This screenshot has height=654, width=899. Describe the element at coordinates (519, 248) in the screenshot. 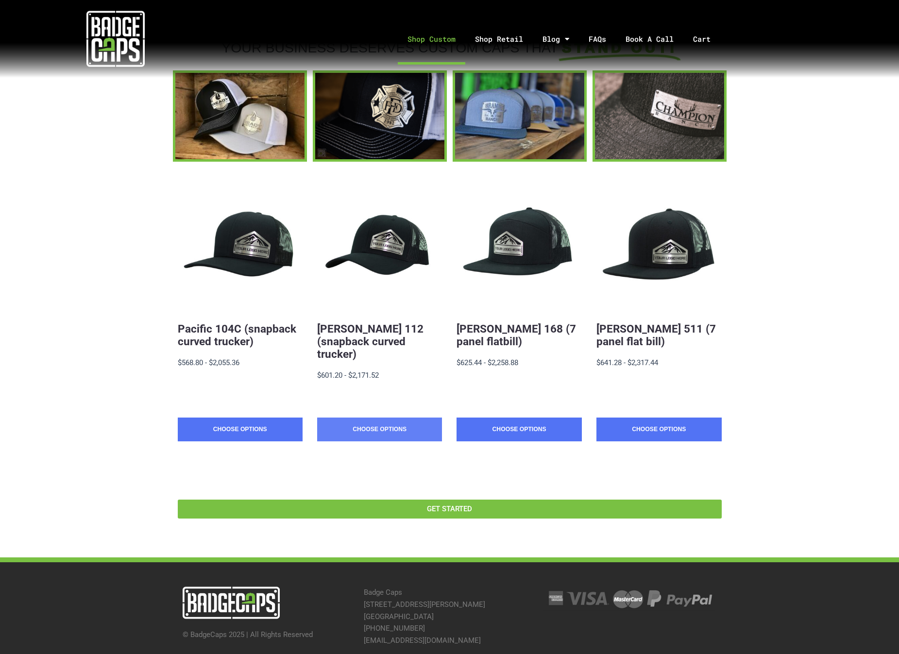

I see `button: BadgeCaps - Richardson 168` at that location.